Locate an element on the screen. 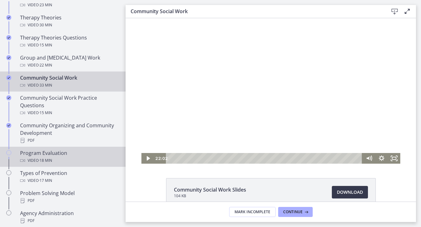 This screenshot has width=421, height=227. button: Fullscreen is located at coordinates (268, 140).